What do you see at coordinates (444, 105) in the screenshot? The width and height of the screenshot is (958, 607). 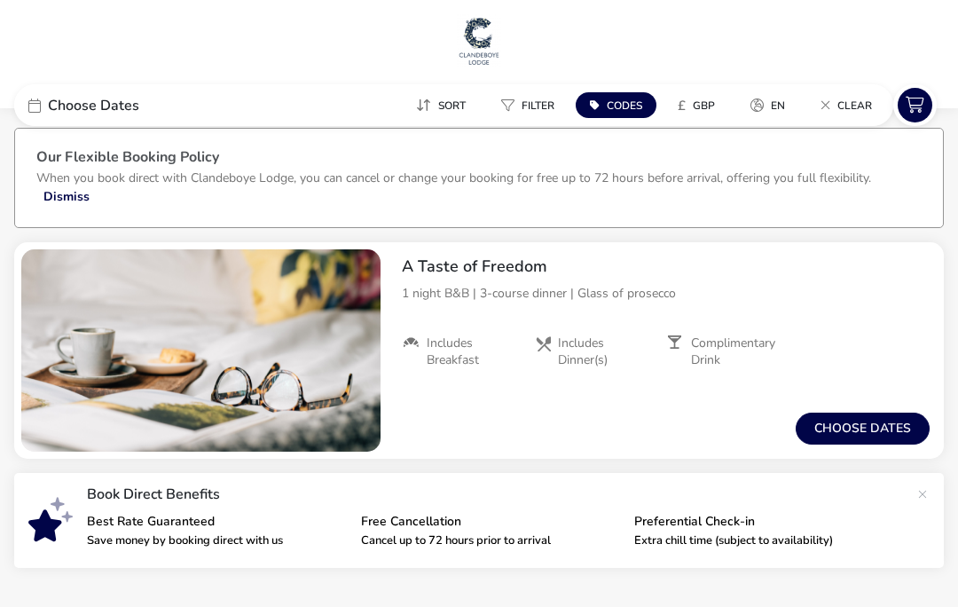 I see `naf-pibe-menu-bar-item: Sort` at bounding box center [444, 105].